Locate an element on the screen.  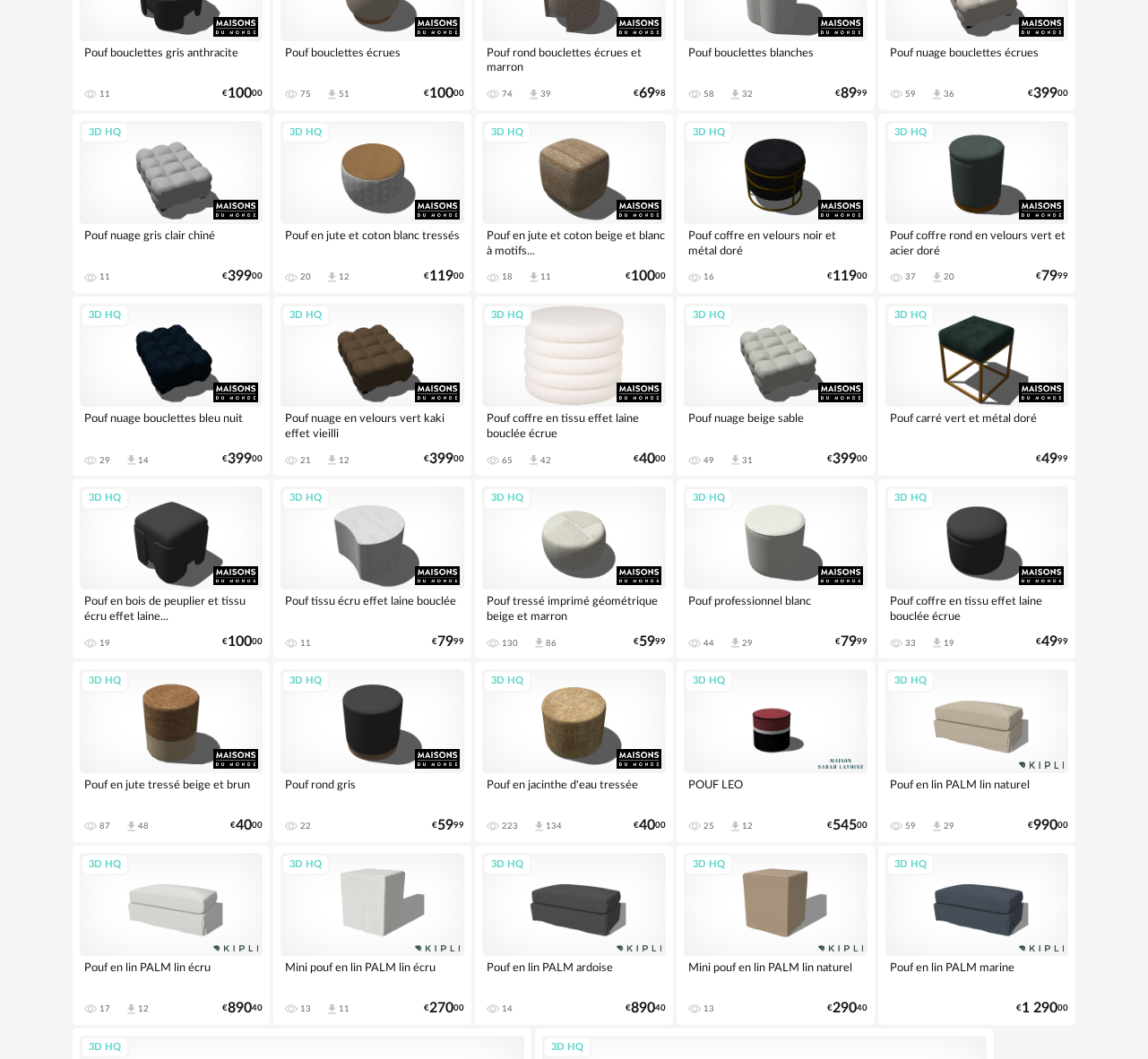
div: Pouf nuage gris clair chiné is located at coordinates (171, 242).